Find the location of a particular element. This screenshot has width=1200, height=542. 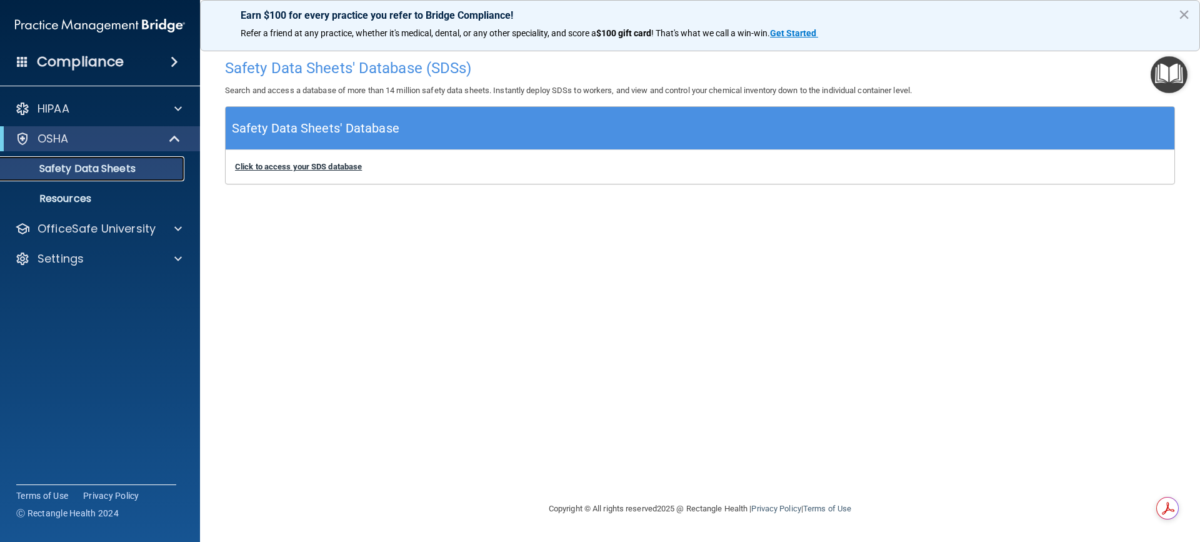

p: OSHA is located at coordinates (53, 139).